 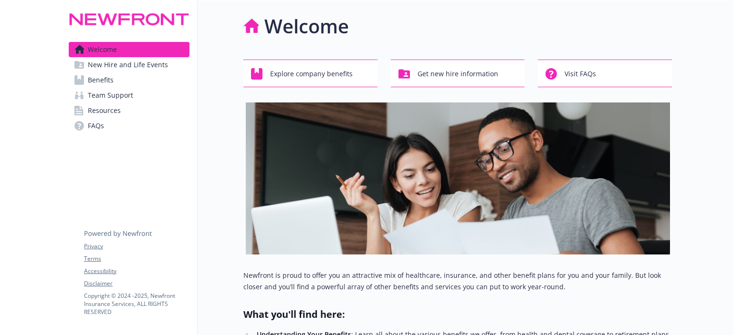 What do you see at coordinates (129, 65) in the screenshot?
I see `a: New Hire and Life Events` at bounding box center [129, 65].